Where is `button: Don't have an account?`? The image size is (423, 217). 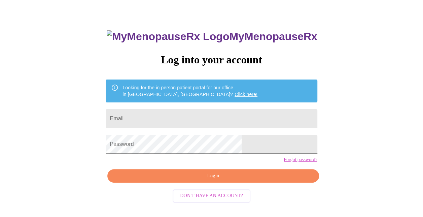
button: Don't have an account? is located at coordinates (211, 195).